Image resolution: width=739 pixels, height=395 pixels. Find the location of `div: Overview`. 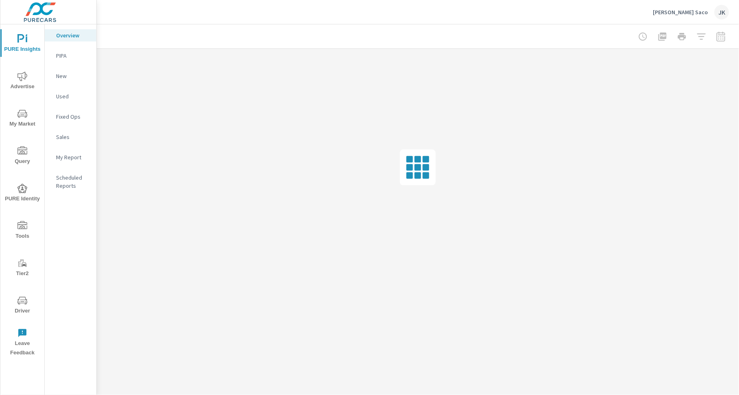

div: Overview is located at coordinates (70, 35).